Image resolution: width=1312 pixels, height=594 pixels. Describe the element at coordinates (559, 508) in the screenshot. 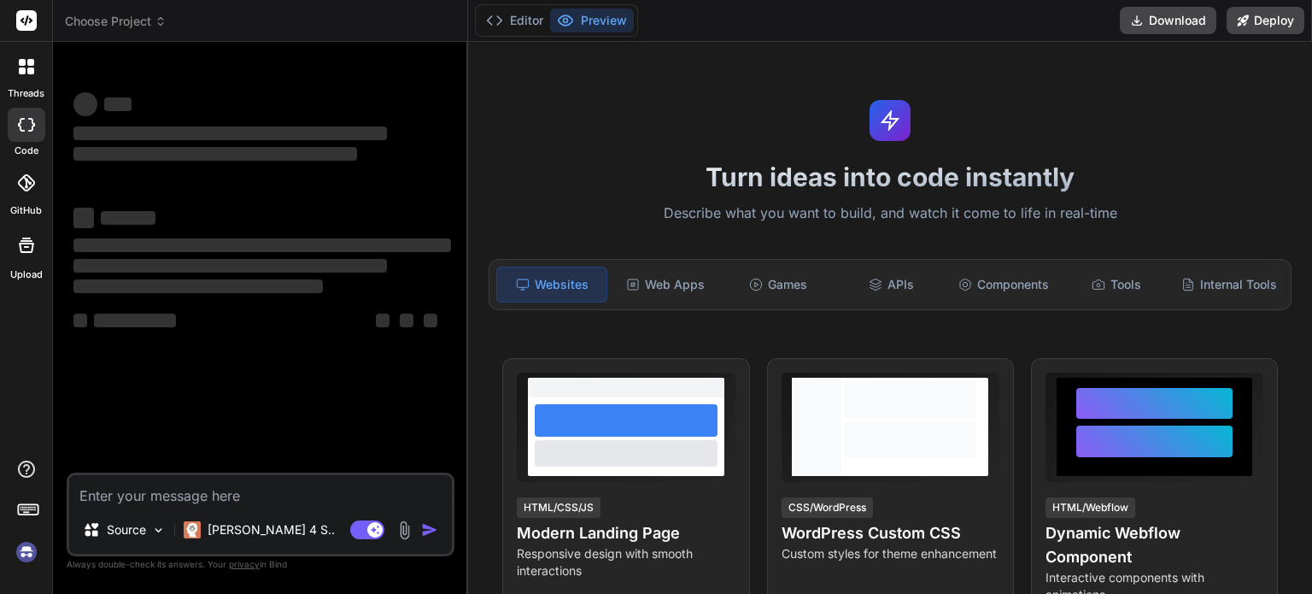

I see `div: HTML/CSS/JS` at that location.